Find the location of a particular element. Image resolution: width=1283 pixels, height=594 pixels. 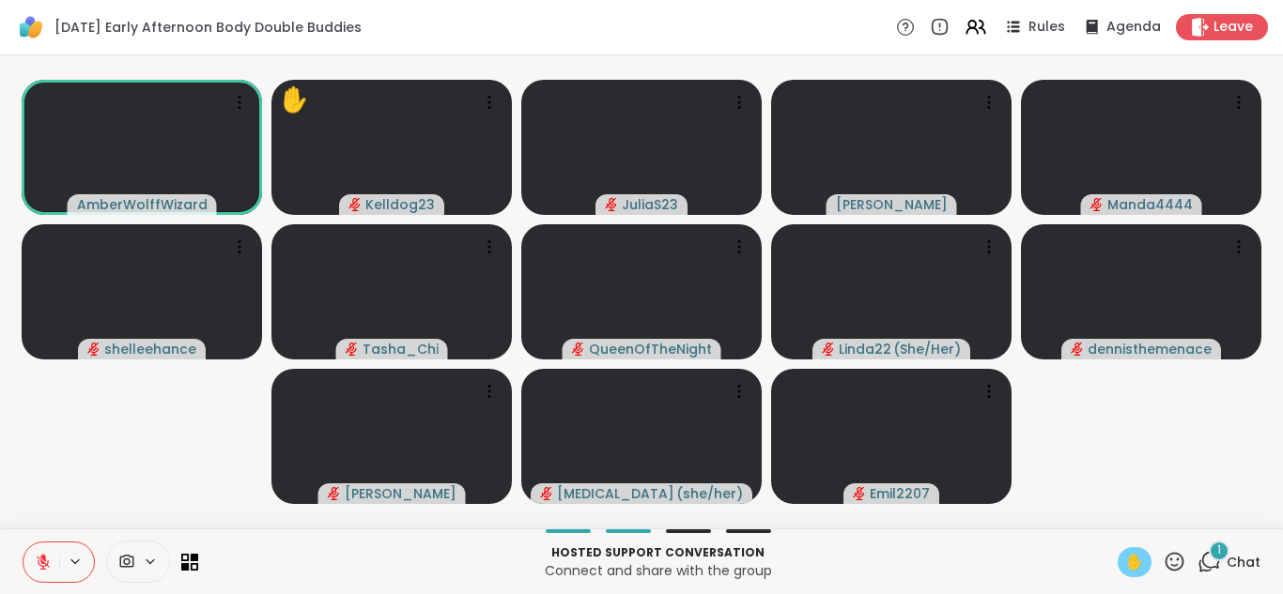

span: Manda4444 is located at coordinates (1149, 205).